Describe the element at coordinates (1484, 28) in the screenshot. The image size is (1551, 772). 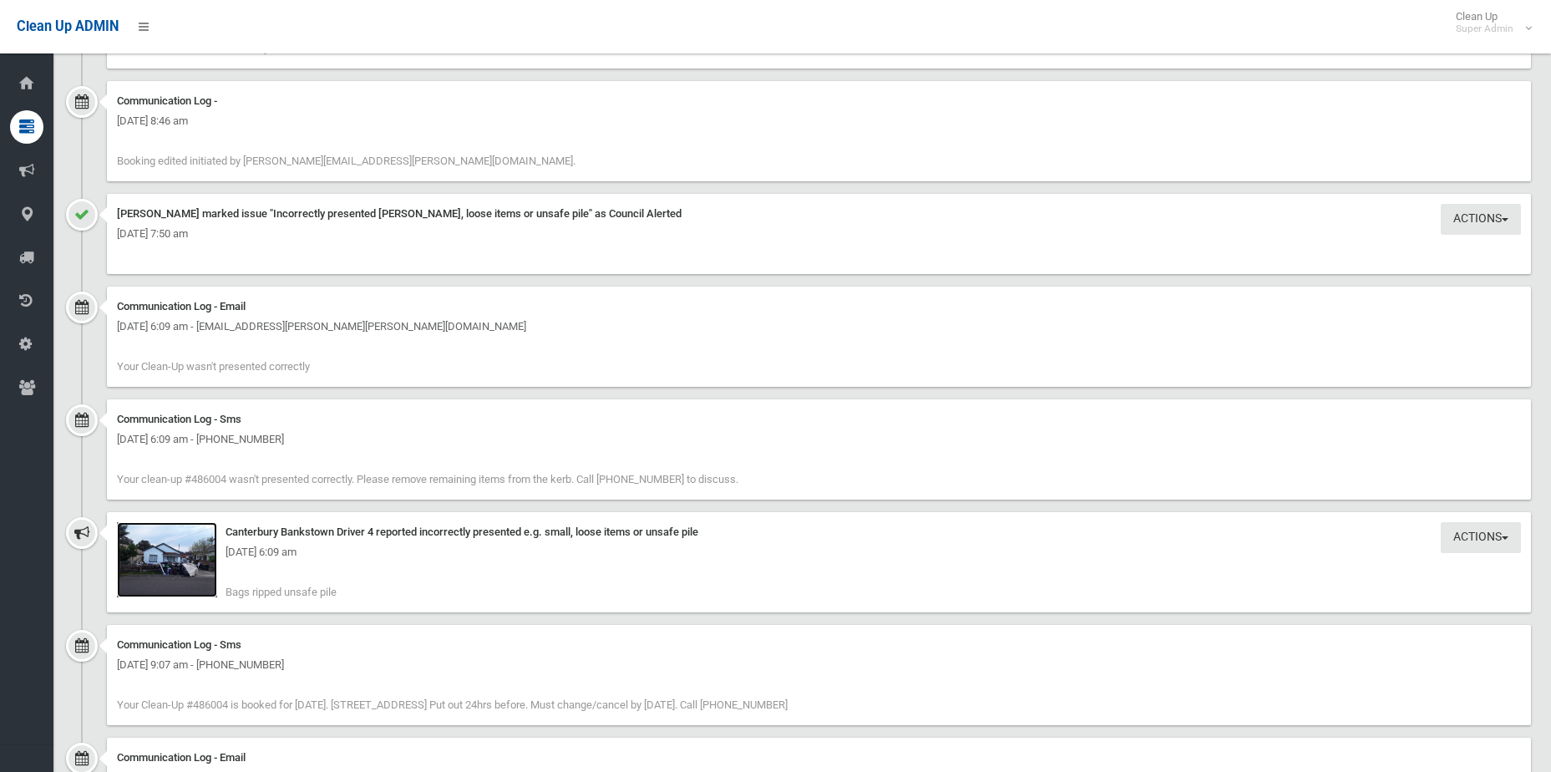
I see `small: Super Admin` at that location.